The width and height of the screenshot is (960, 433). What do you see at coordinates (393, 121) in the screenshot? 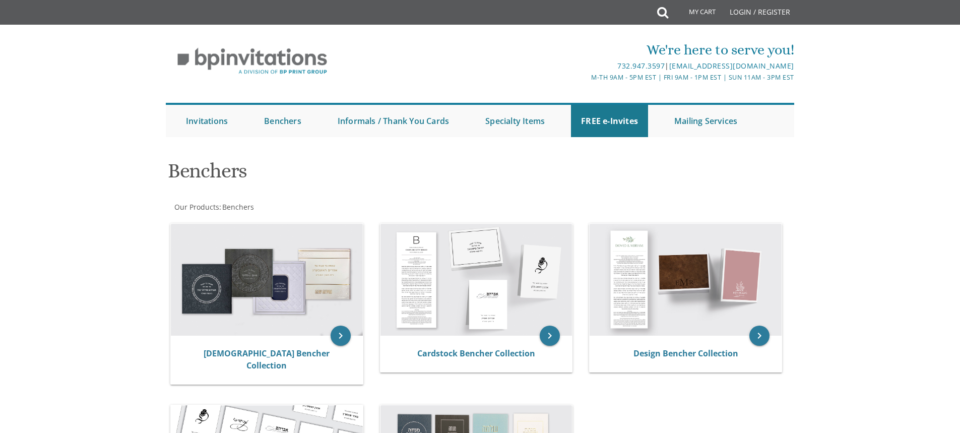
I see `a: Informals / Thank You Cards` at bounding box center [393, 121].